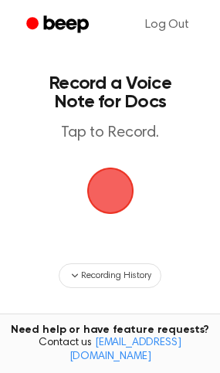  I want to click on a: Beep, so click(59, 25).